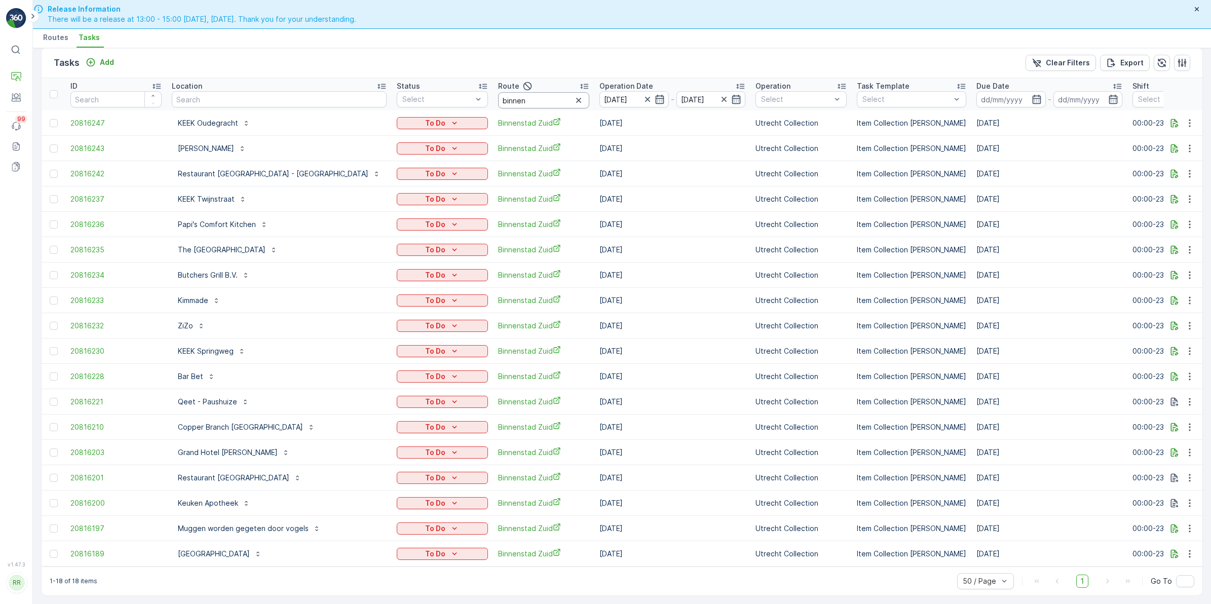 The width and height of the screenshot is (1211, 604). I want to click on button: Muggen worden gegeten door vogels, so click(249, 528).